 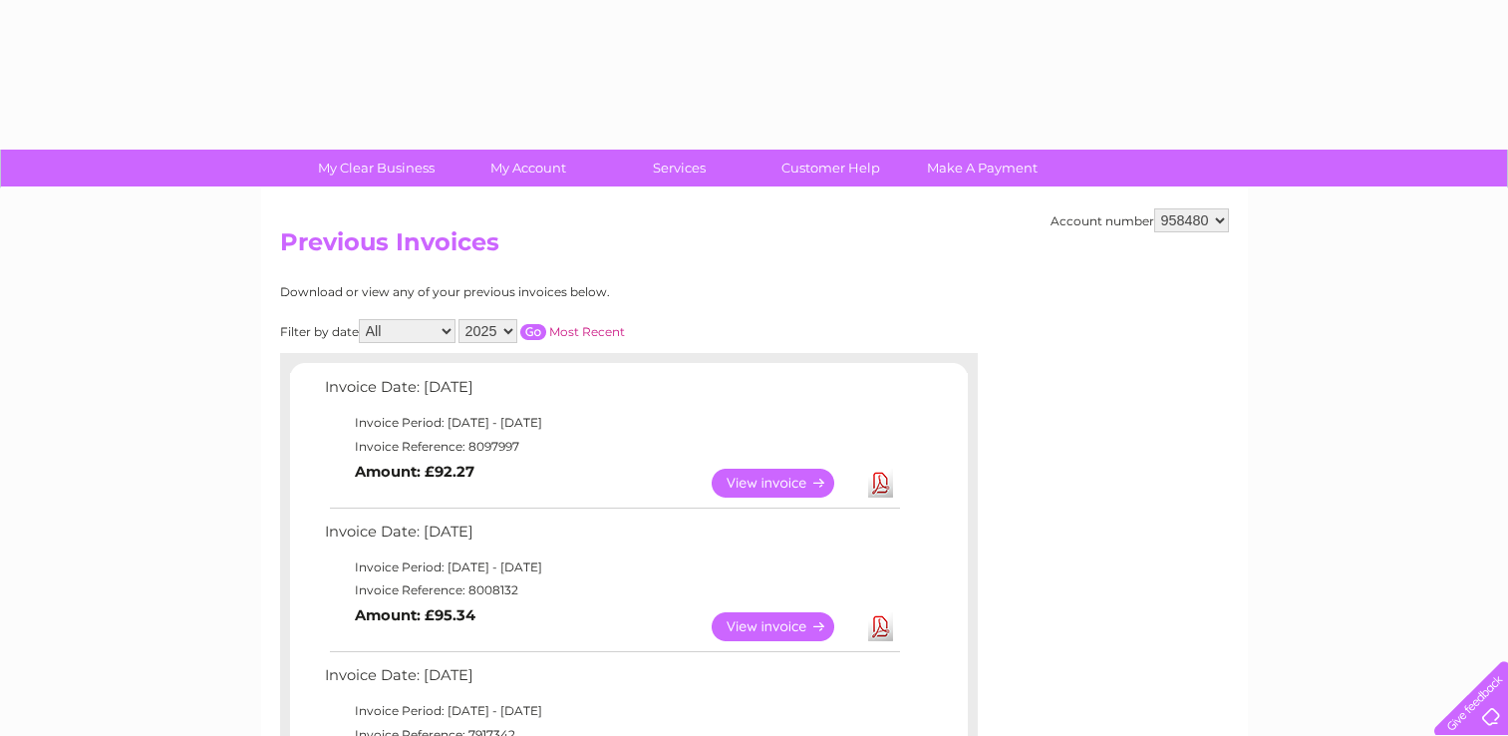 What do you see at coordinates (679, 167) in the screenshot?
I see `a: Services` at bounding box center [679, 167].